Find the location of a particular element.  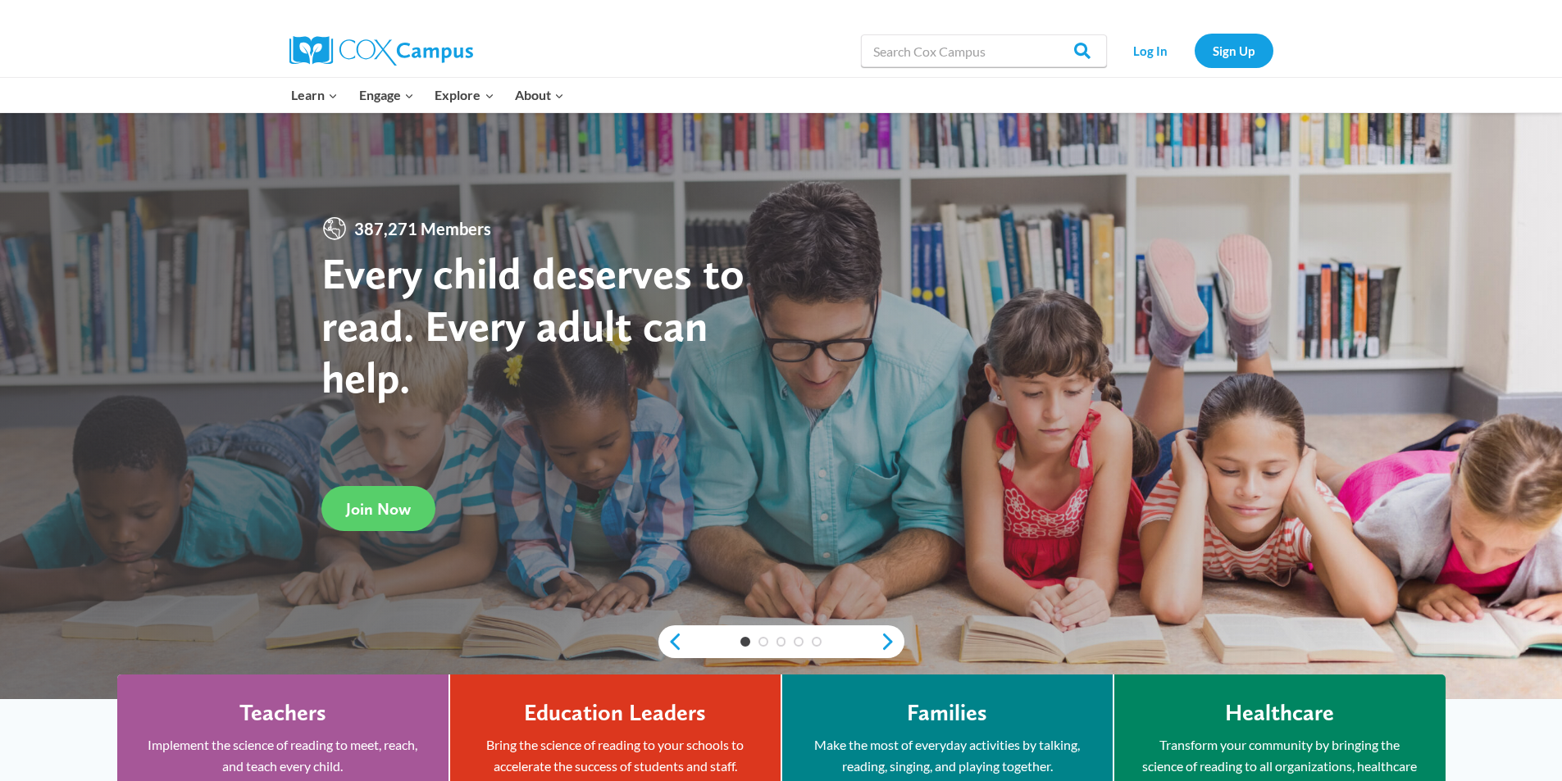

span: About is located at coordinates (540, 95).